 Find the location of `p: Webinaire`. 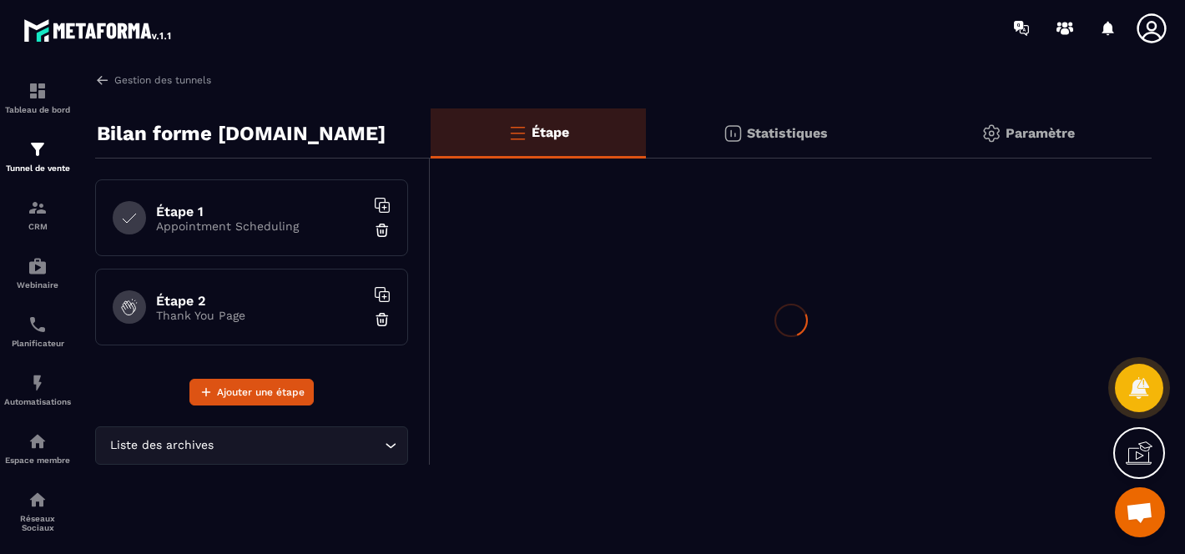

p: Webinaire is located at coordinates (38, 285).